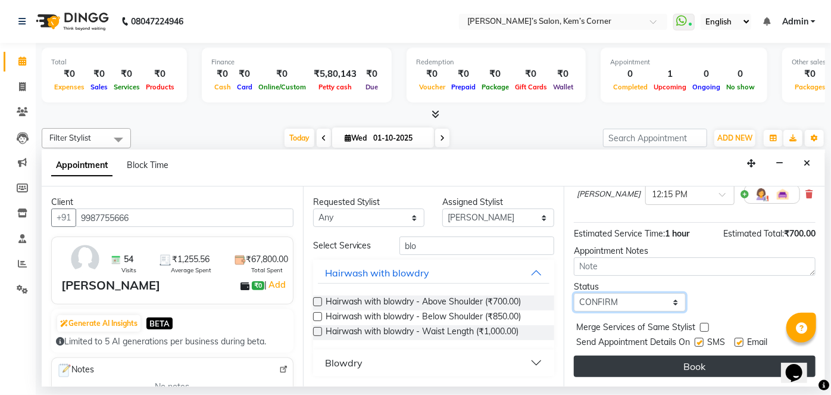 The height and width of the screenshot is (395, 831). What do you see at coordinates (670, 74) in the screenshot?
I see `div: 1` at bounding box center [670, 74].